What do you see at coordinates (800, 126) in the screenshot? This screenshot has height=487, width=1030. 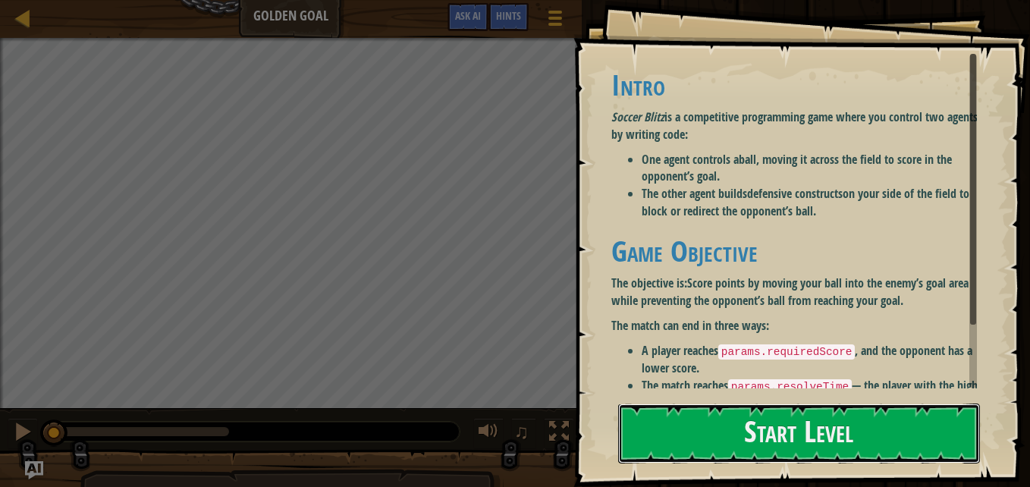 I see `p: is a competitive programming game where you control two agents by writing code:` at bounding box center [800, 126].